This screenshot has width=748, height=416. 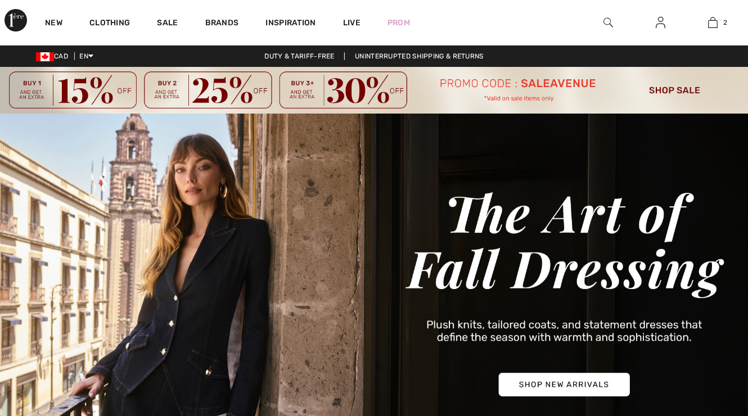 What do you see at coordinates (290, 24) in the screenshot?
I see `span: Inspiration` at bounding box center [290, 24].